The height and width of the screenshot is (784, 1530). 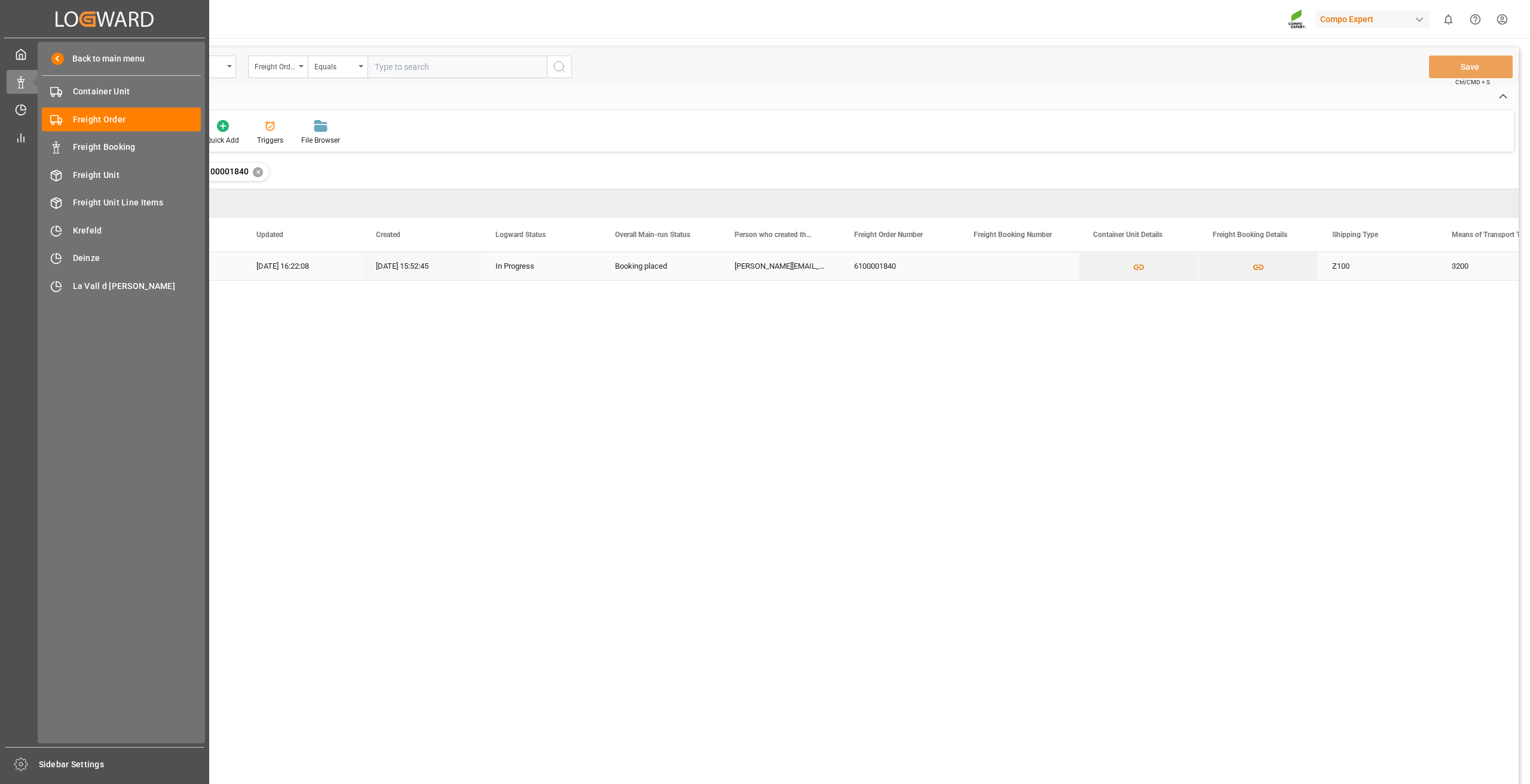 I want to click on div: In Progress, so click(x=541, y=266).